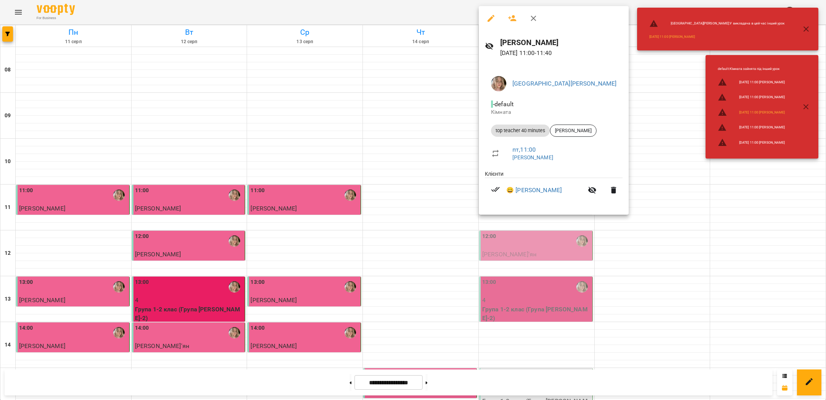 The image size is (826, 400). What do you see at coordinates (503, 104) in the screenshot?
I see `span: - default` at bounding box center [503, 104].